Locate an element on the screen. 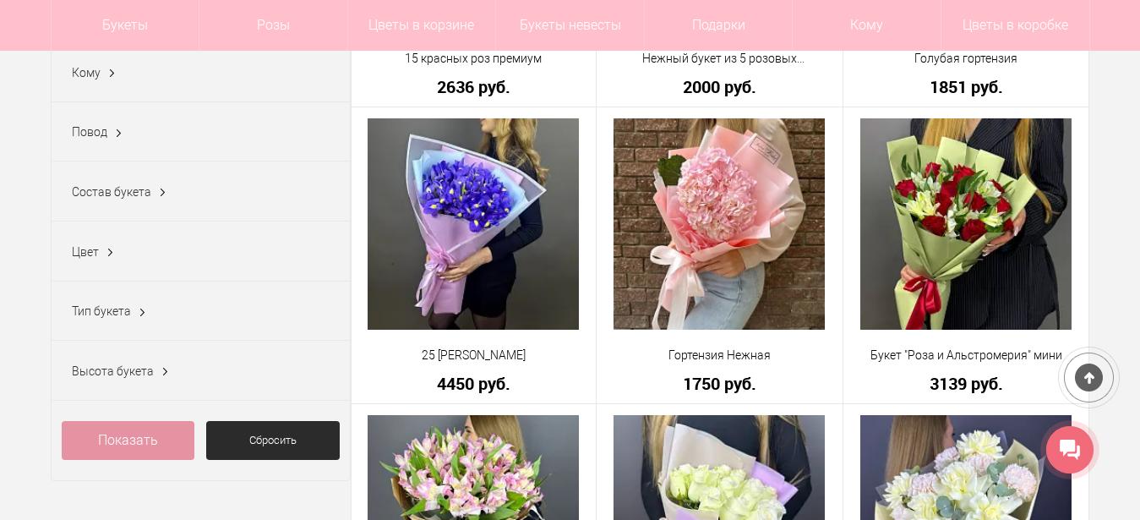 This screenshot has height=520, width=1140. span: Голубая гортензия is located at coordinates (966, 58).